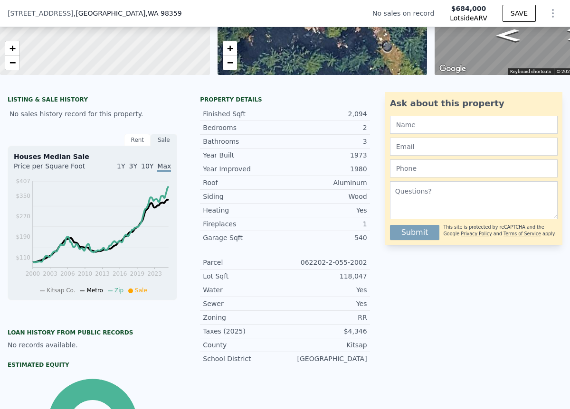  What do you see at coordinates (244, 262) in the screenshot?
I see `div: Parcel` at bounding box center [244, 262].